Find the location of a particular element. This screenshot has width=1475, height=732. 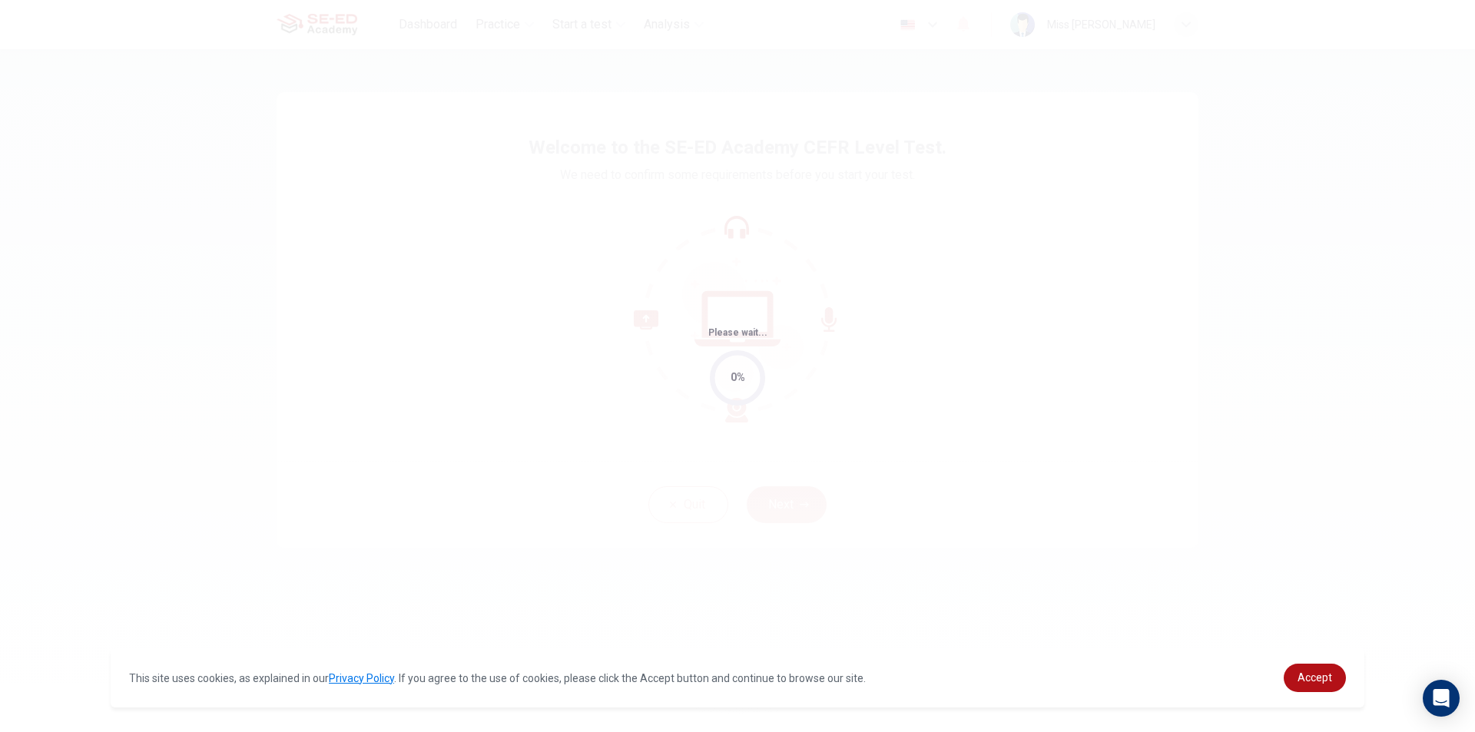

span: Please wait... is located at coordinates (738, 333).